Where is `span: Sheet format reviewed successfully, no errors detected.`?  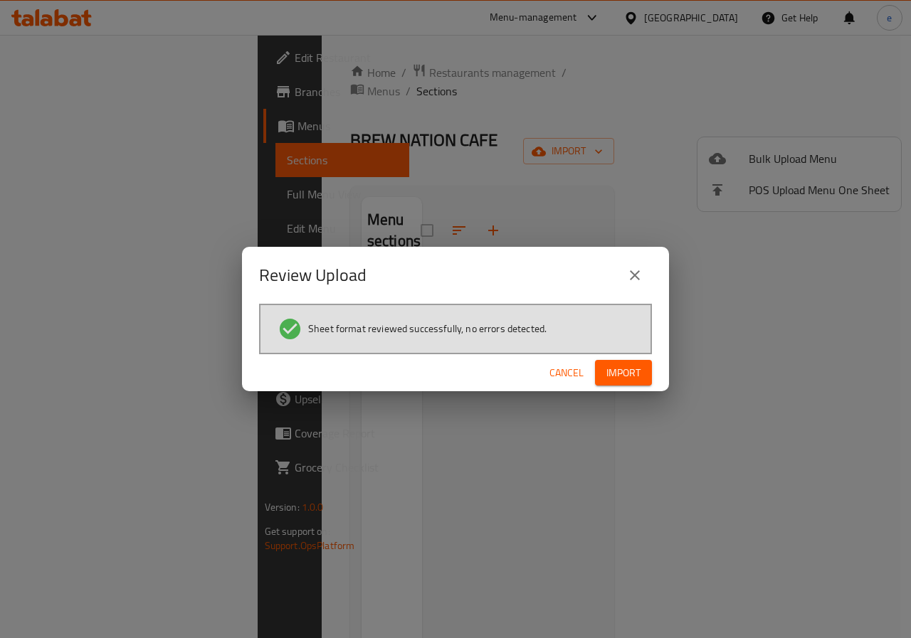
span: Sheet format reviewed successfully, no errors detected. is located at coordinates (427, 329).